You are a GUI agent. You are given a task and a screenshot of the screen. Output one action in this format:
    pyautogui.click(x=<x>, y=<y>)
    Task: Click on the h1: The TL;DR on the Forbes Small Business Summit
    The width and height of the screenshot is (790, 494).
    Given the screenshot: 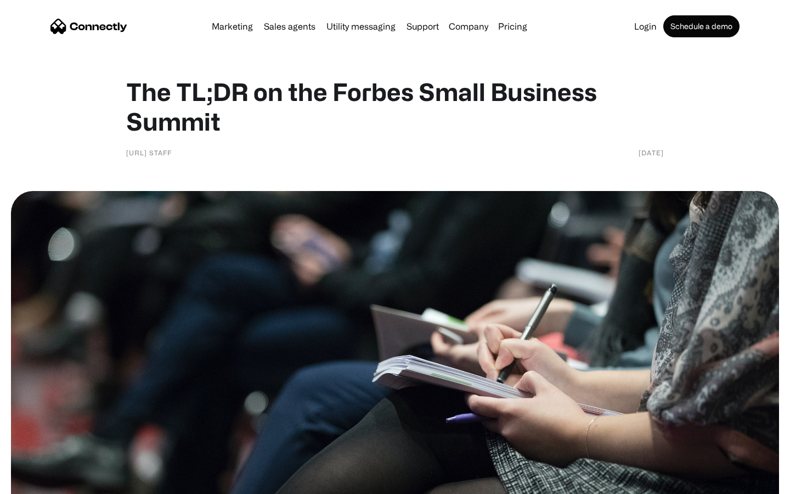 What is the action you would take?
    pyautogui.click(x=395, y=106)
    